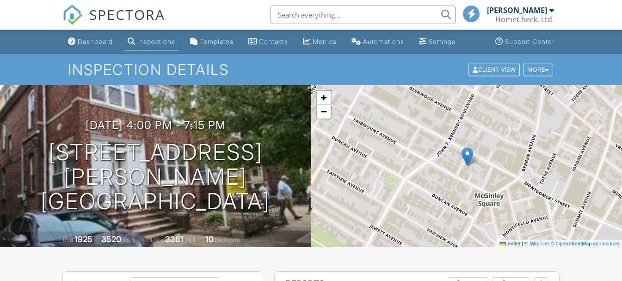  What do you see at coordinates (273, 41) in the screenshot?
I see `div: Contacts` at bounding box center [273, 41].